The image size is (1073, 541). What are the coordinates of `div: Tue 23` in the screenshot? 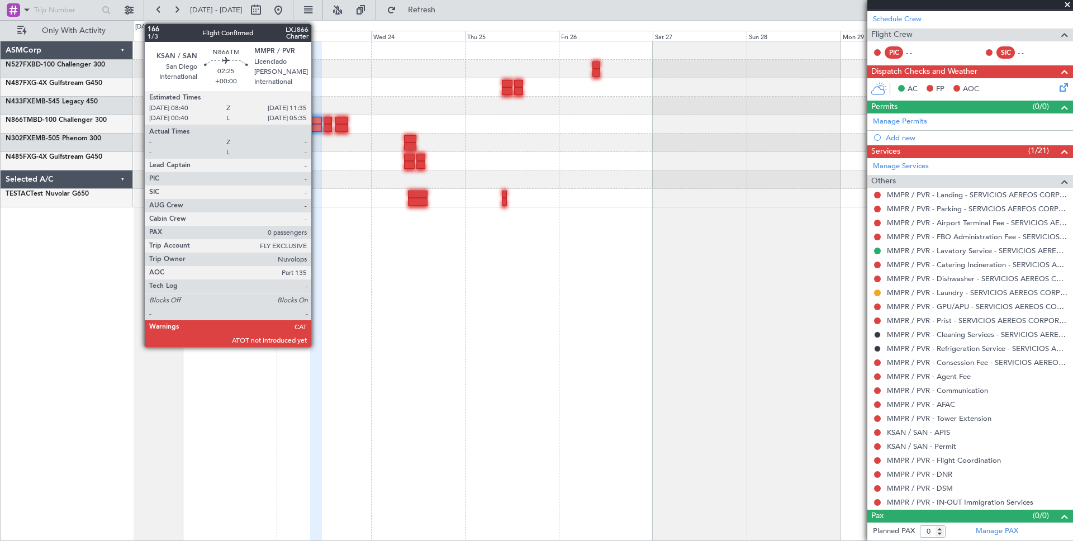 It's located at (324, 36).